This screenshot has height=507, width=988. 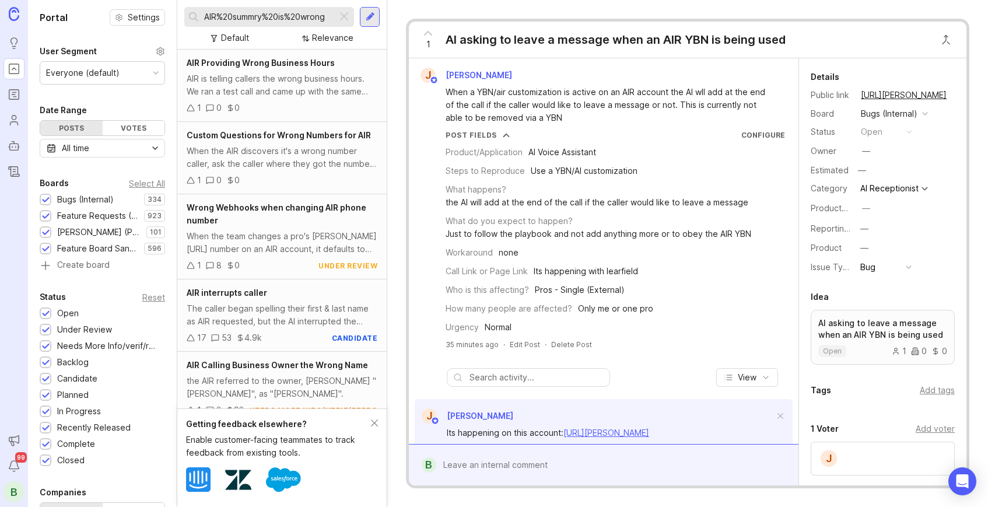 What do you see at coordinates (83, 73) in the screenshot?
I see `div: Everyone (default)` at bounding box center [83, 73].